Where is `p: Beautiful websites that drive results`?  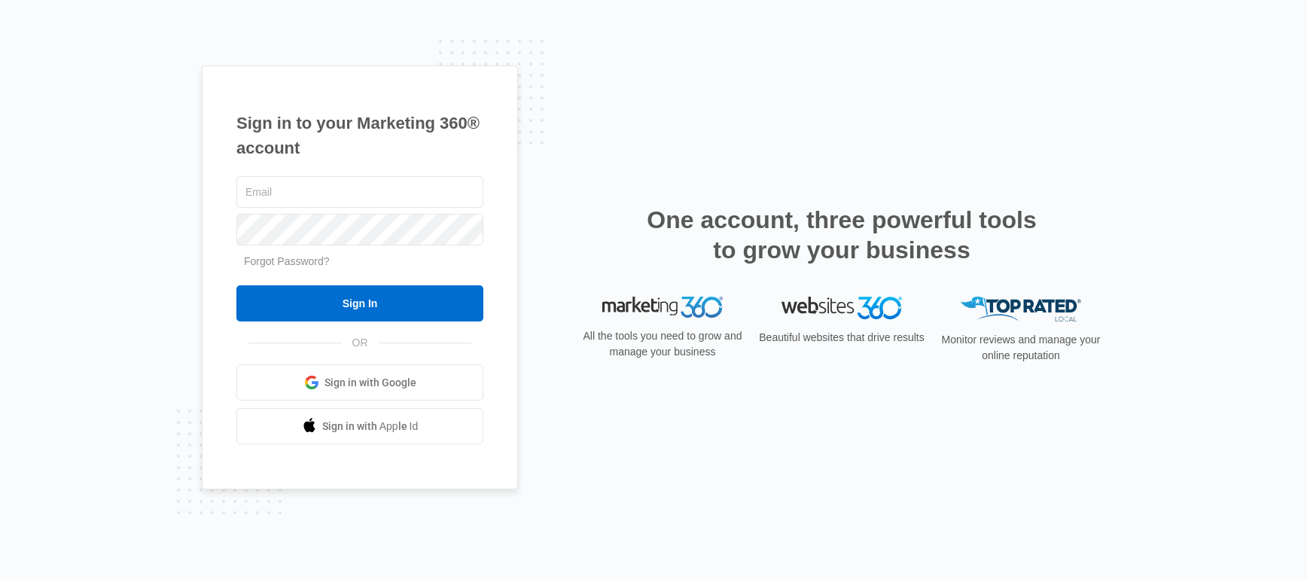
p: Beautiful websites that drive results is located at coordinates (842, 337).